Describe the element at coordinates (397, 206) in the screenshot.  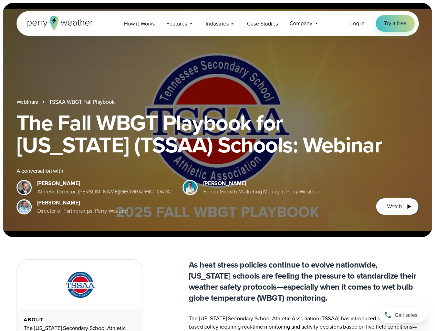
I see `button: Watch` at that location.